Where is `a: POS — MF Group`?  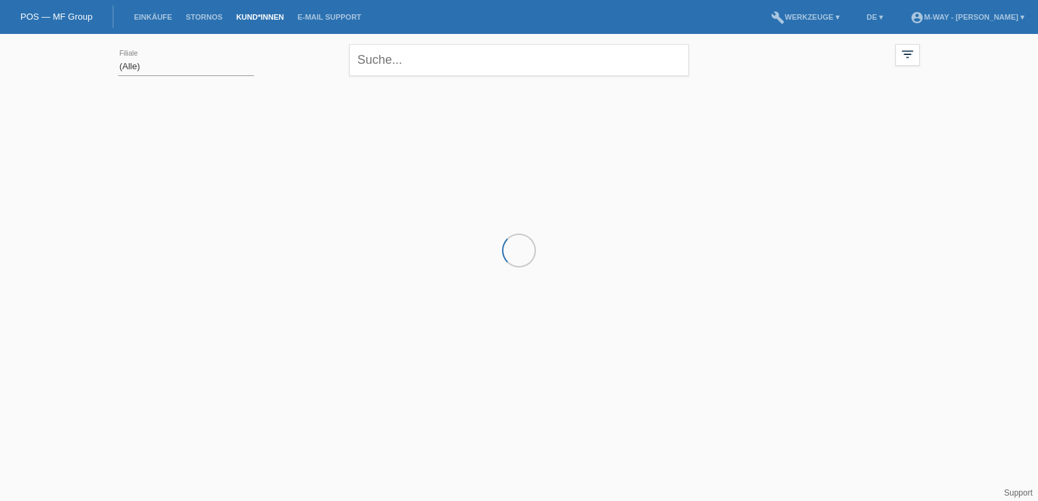 a: POS — MF Group is located at coordinates (56, 16).